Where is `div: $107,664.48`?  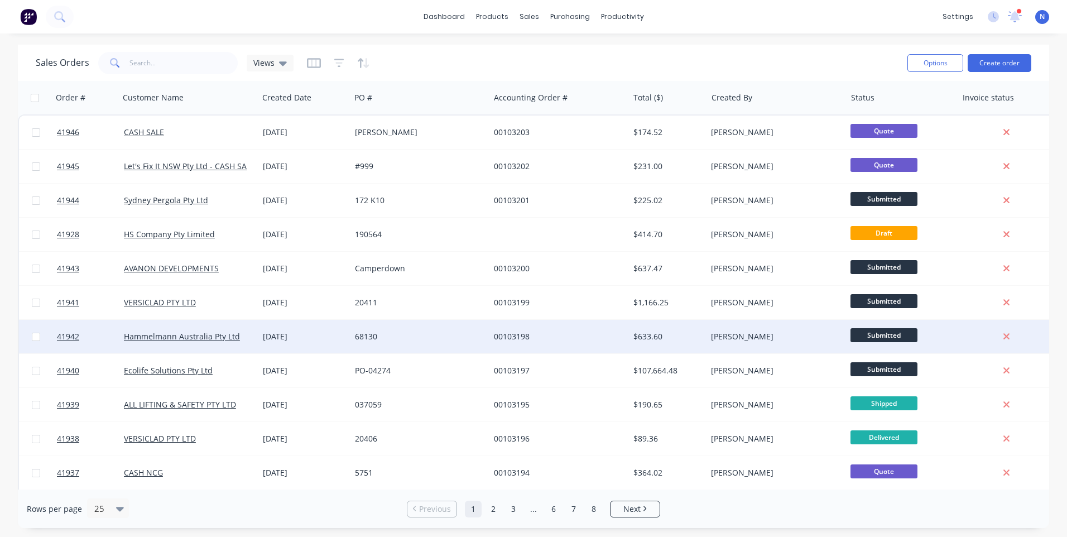 div: $107,664.48 is located at coordinates (666, 371).